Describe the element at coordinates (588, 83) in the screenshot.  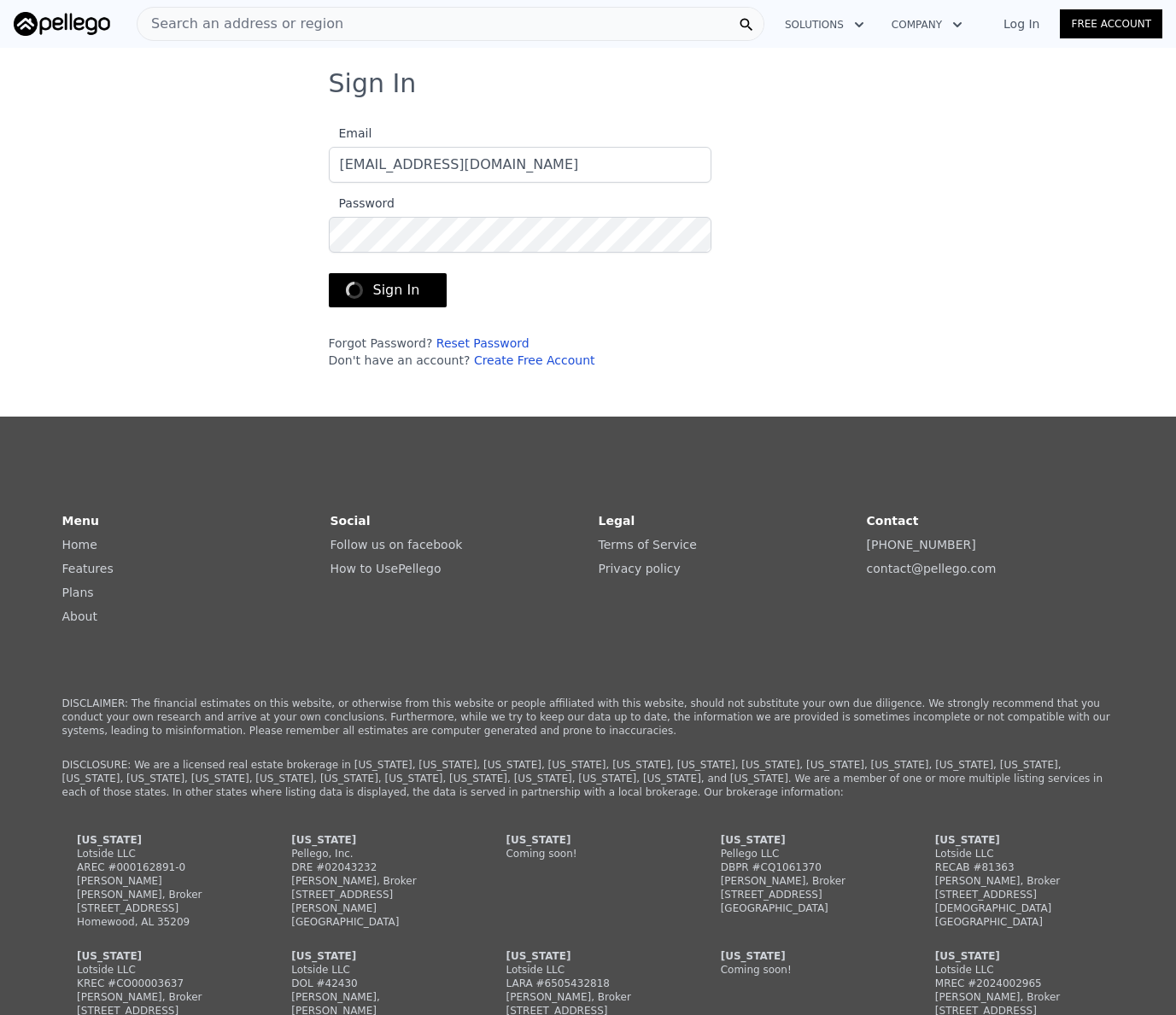
I see `h3: Sign In` at that location.